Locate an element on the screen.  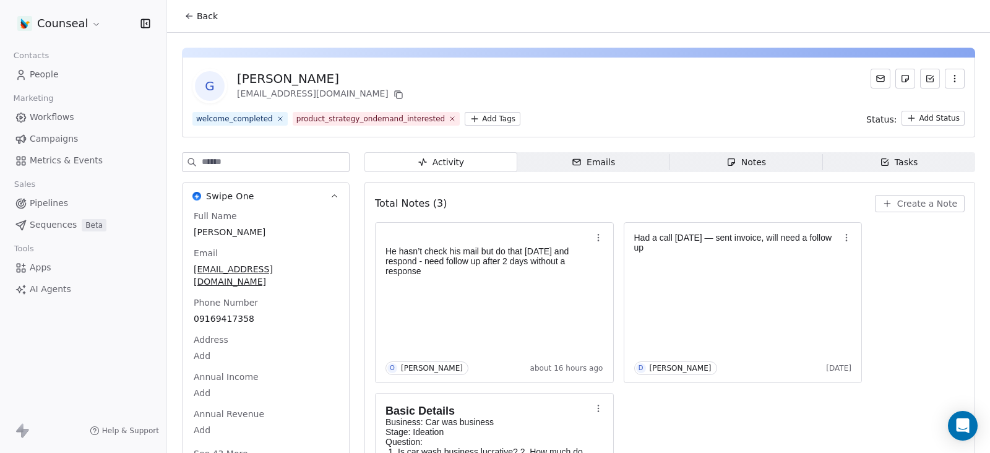
img: Swipe One is located at coordinates (197, 196).